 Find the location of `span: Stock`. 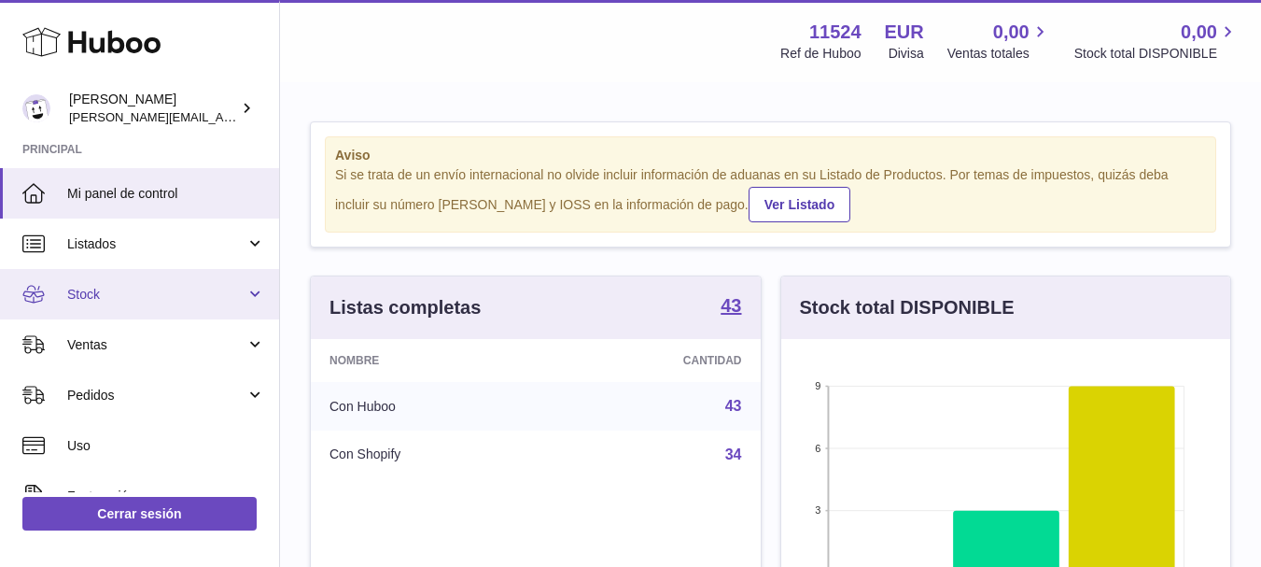

span: Stock is located at coordinates (156, 294).